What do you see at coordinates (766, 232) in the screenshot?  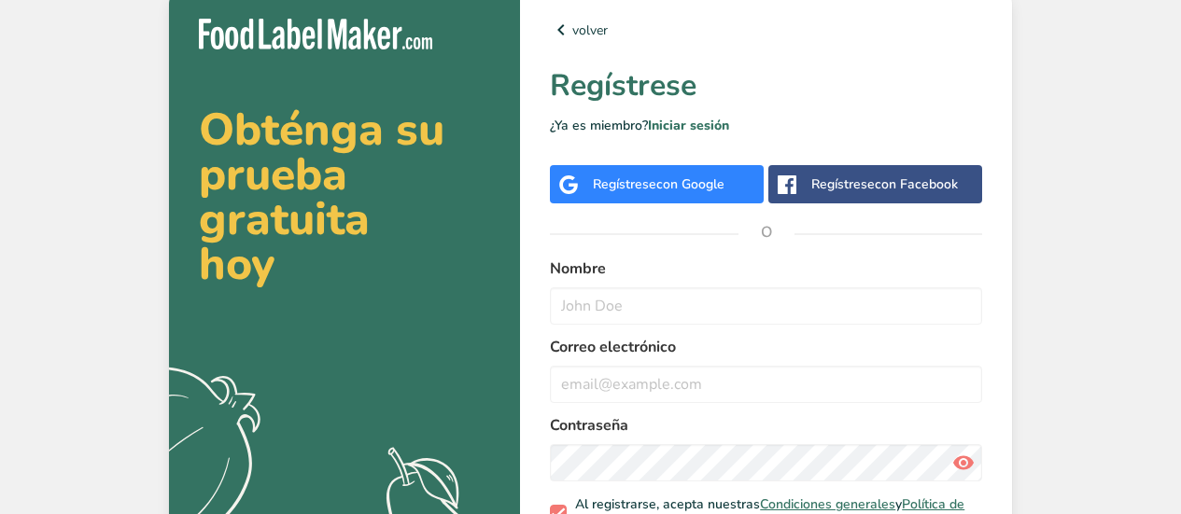 I see `span: O` at bounding box center [766, 232].